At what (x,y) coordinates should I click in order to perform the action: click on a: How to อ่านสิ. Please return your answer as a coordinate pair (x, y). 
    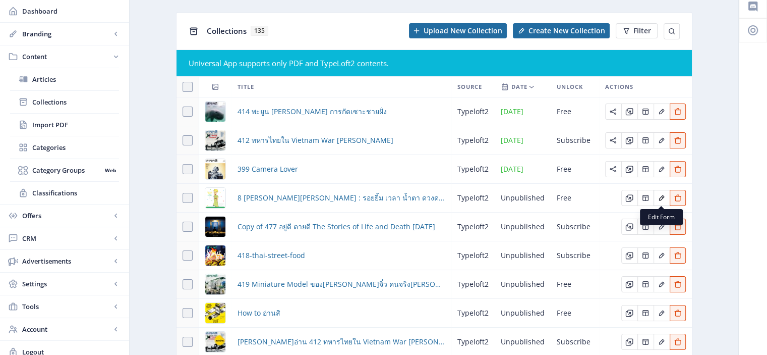
    Looking at the image, I should click on (259, 313).